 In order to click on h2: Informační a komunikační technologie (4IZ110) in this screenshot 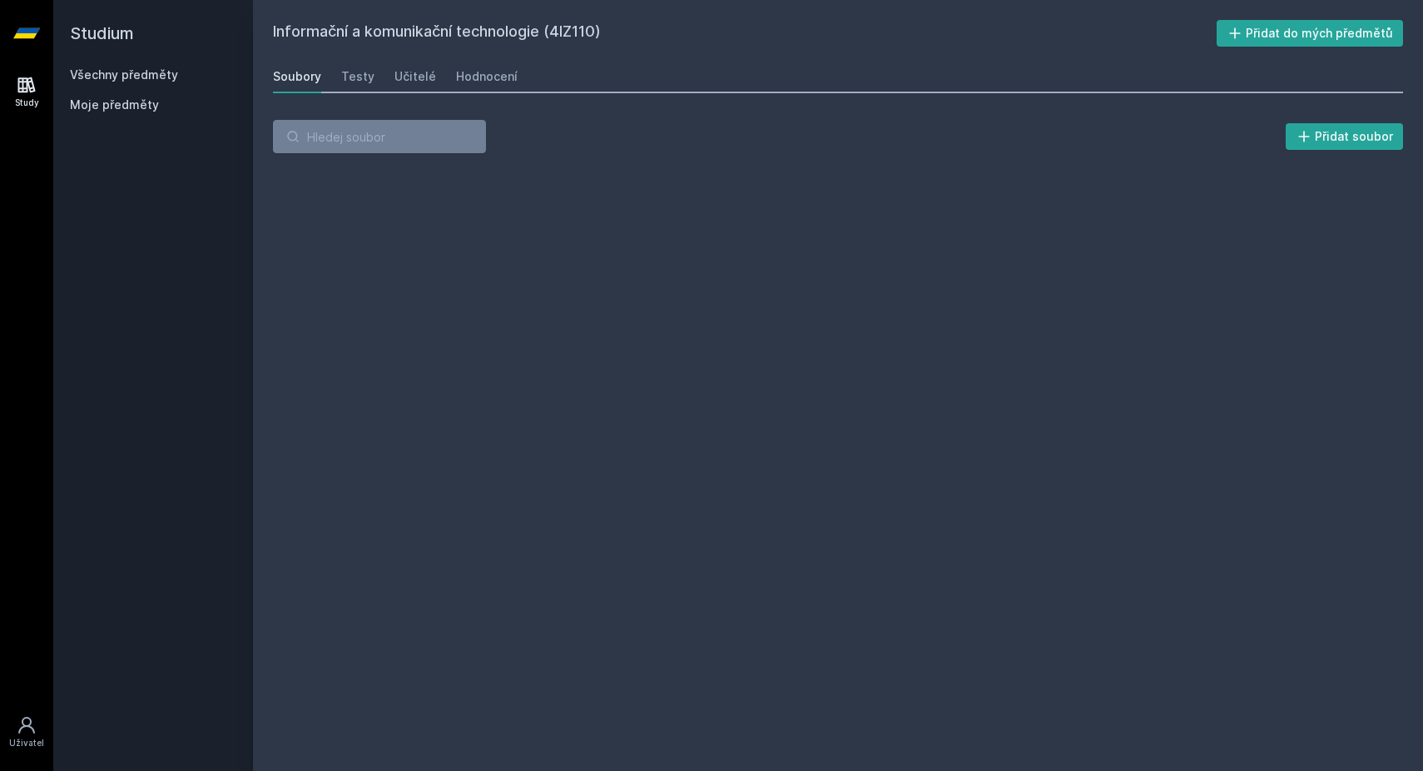, I will do `click(745, 33)`.